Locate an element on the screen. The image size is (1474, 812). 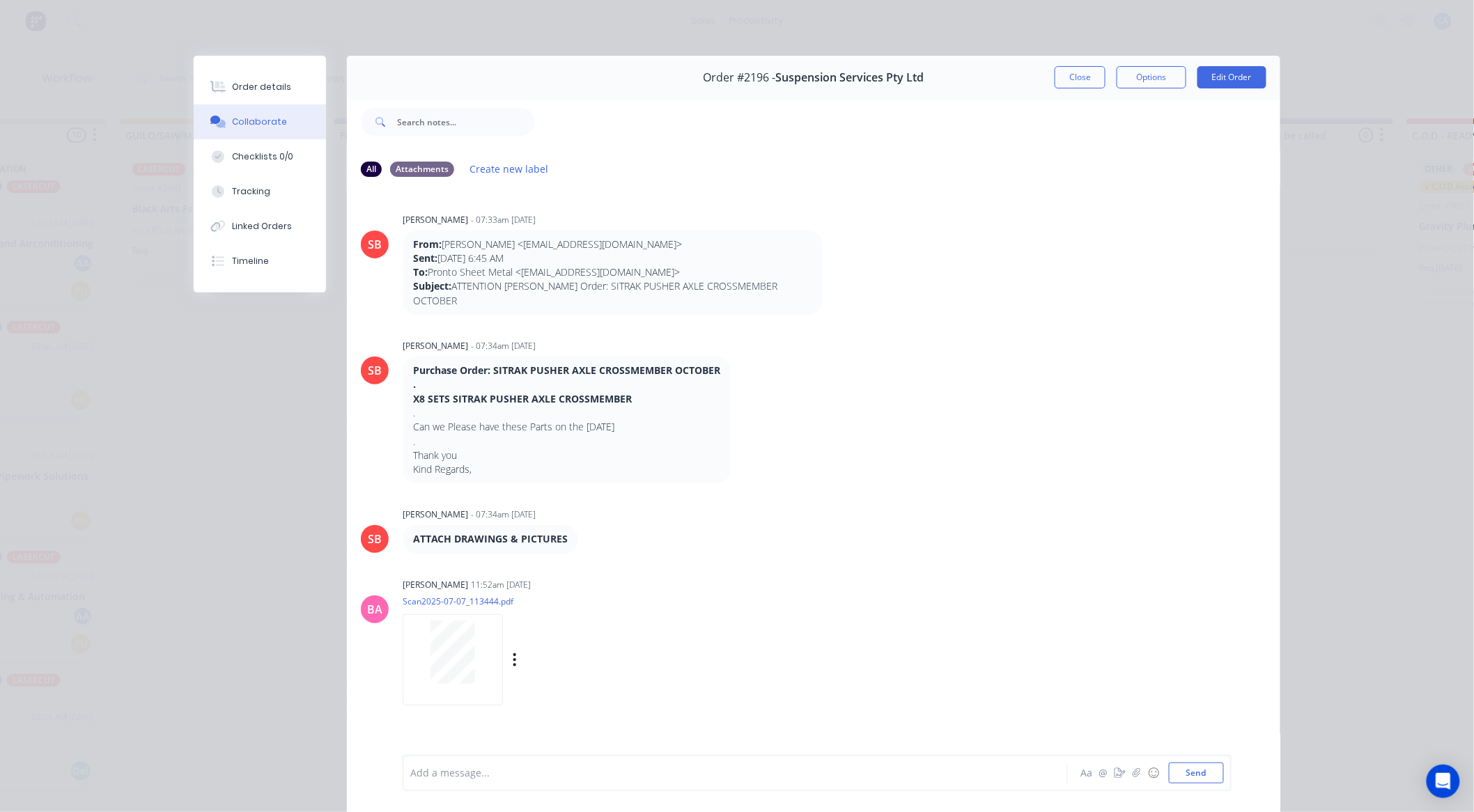
strong: Purchase Order: SITRAK PUSHER AXLE CROSSMEMBER OCTOBER is located at coordinates (566, 370).